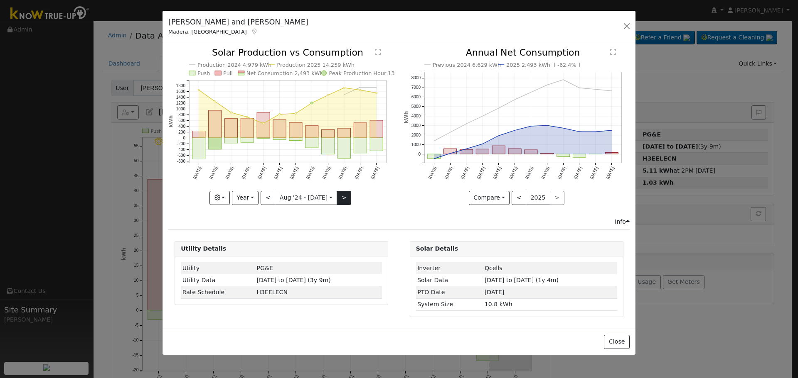 The image size is (798, 378). I want to click on a: Map, so click(255, 32).